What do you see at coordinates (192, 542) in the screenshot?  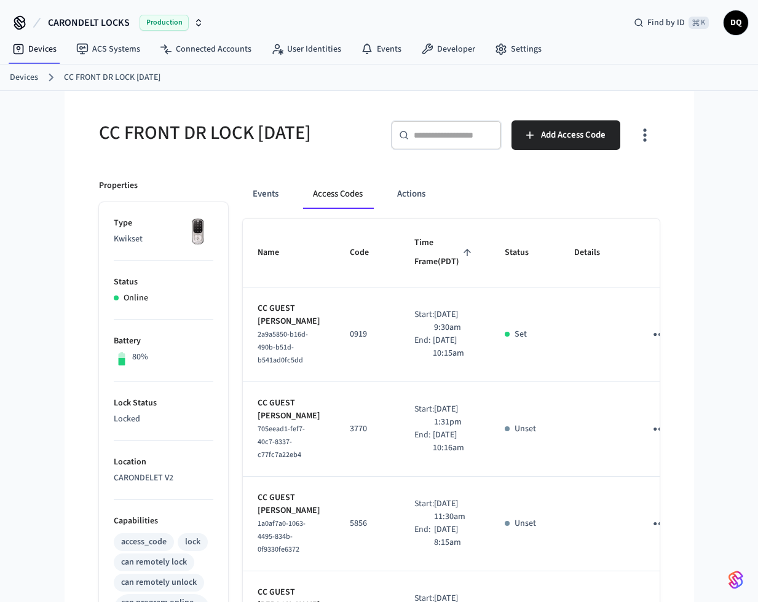 I see `div: lock` at bounding box center [192, 542].